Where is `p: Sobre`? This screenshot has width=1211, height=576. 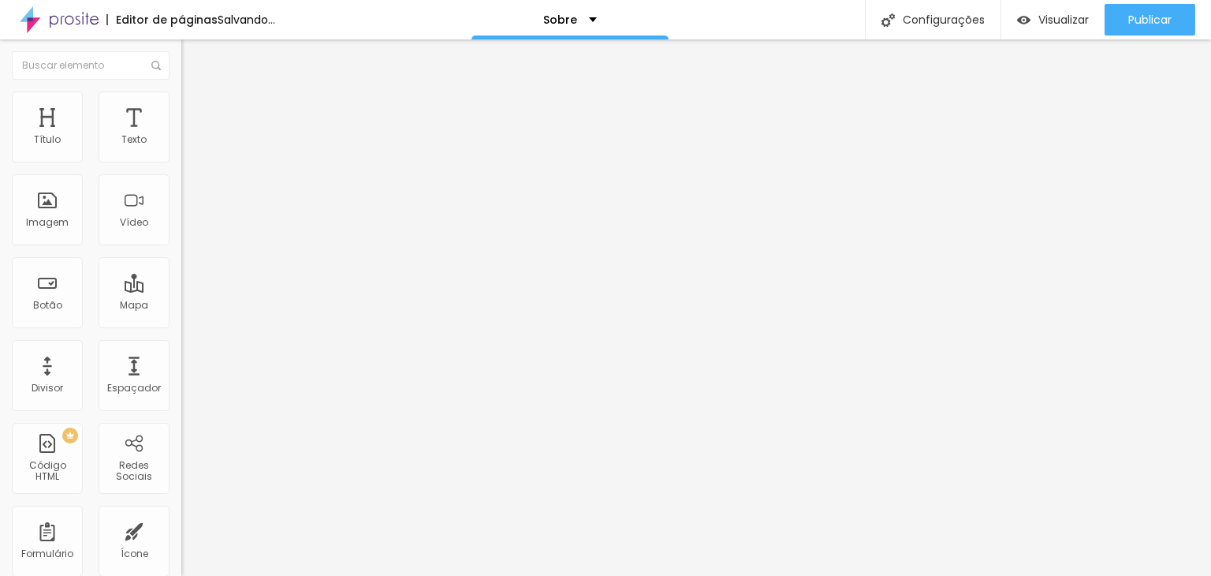 p: Sobre is located at coordinates (560, 20).